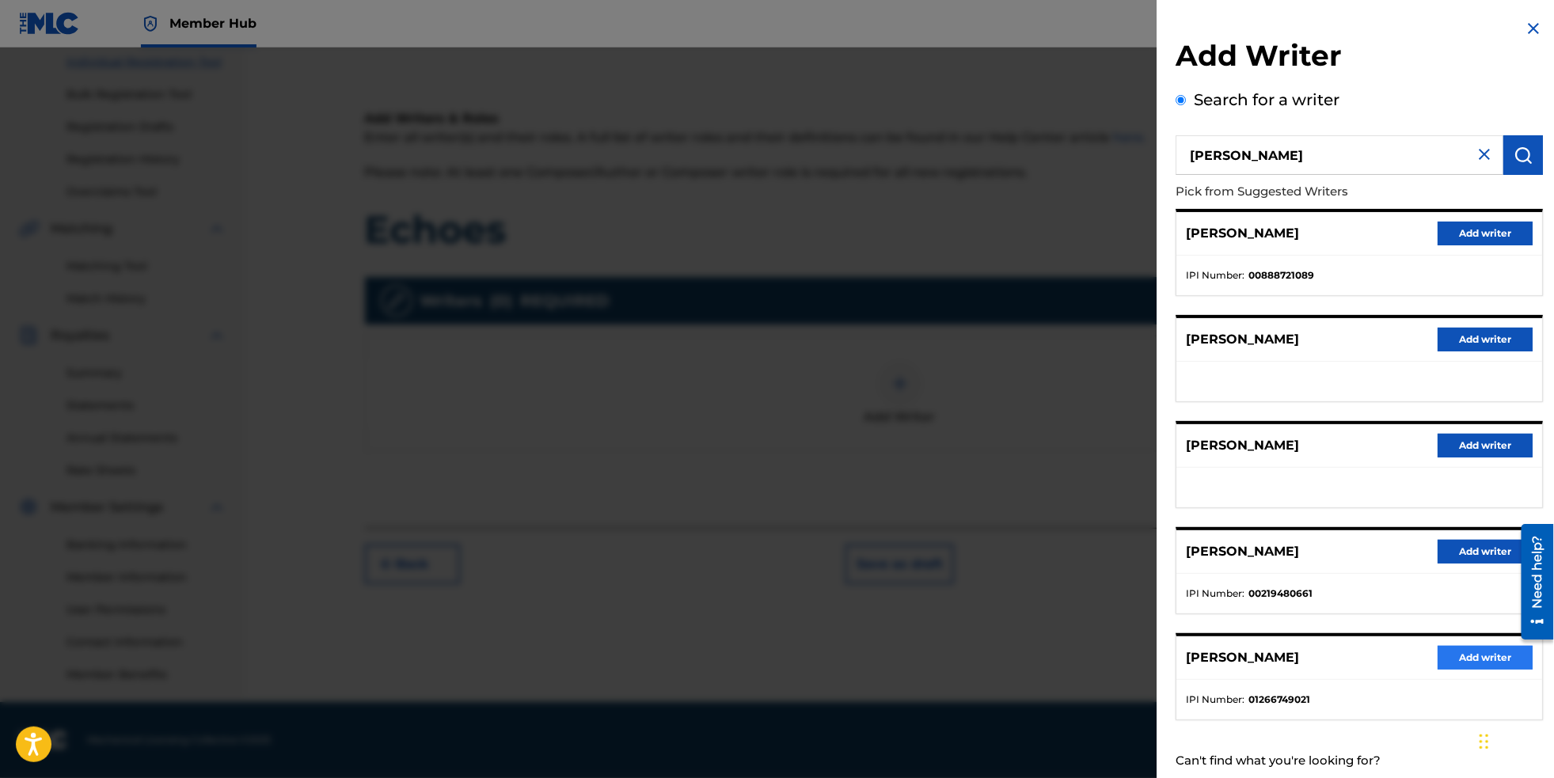  I want to click on img: Search Works, so click(1524, 155).